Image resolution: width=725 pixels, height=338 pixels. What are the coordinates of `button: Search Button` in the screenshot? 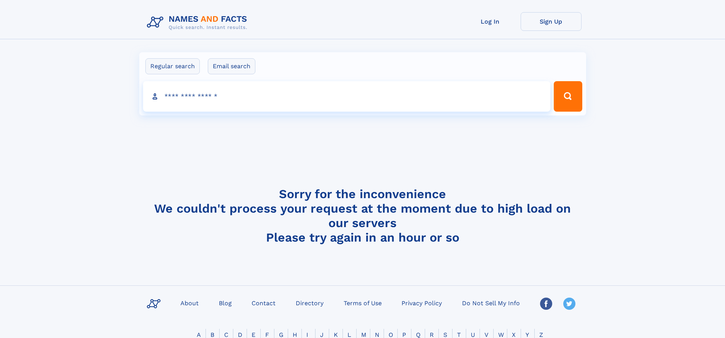 It's located at (568, 96).